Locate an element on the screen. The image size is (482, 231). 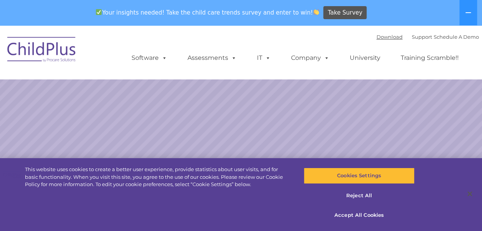
a: Assessments is located at coordinates (212, 58).